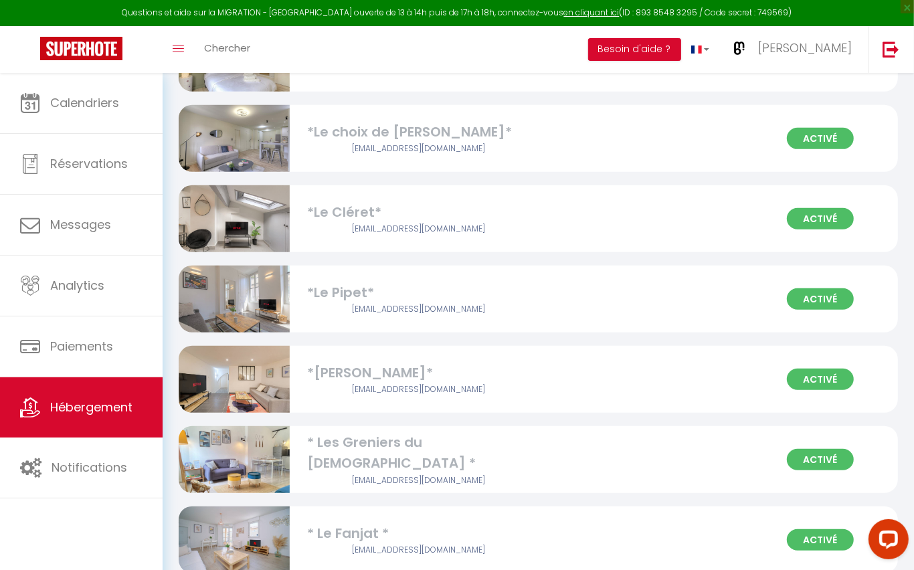 The height and width of the screenshot is (570, 914). Describe the element at coordinates (591, 12) in the screenshot. I see `a: en cliquant ici` at that location.